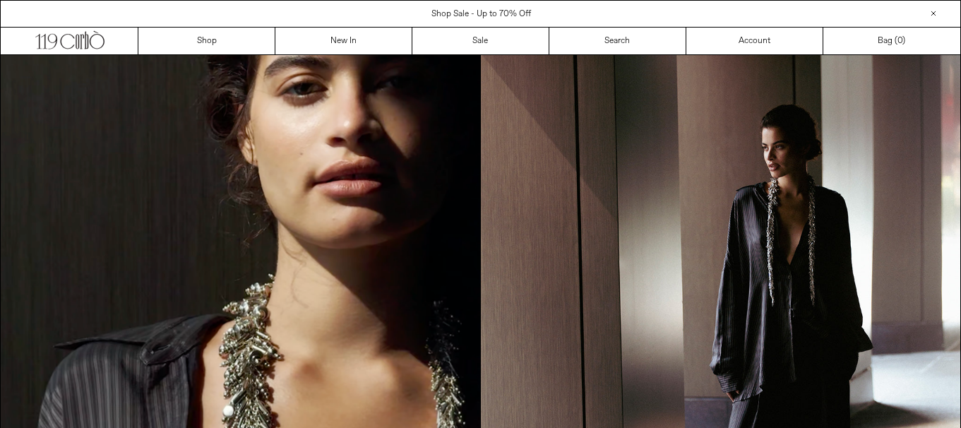  Describe the element at coordinates (207, 41) in the screenshot. I see `a: Shop` at that location.